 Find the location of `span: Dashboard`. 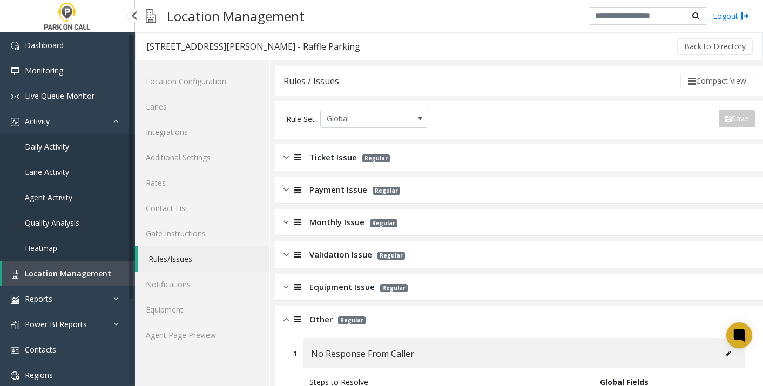

span: Dashboard is located at coordinates (44, 45).